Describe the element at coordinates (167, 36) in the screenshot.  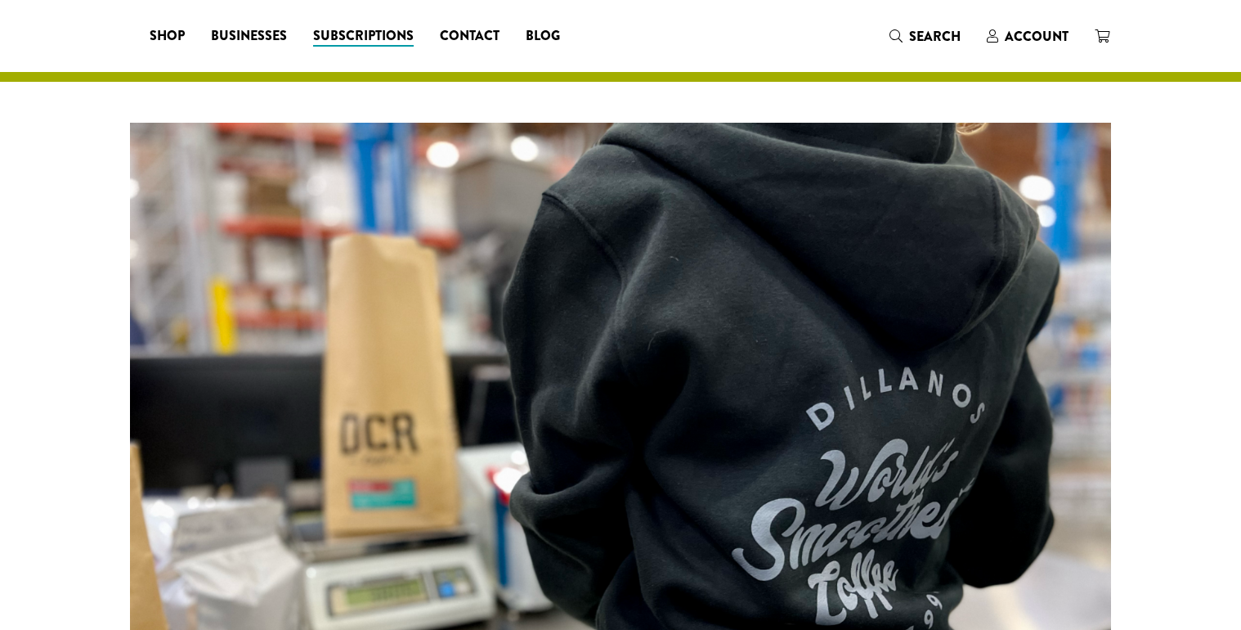
I see `a: Shop` at that location.